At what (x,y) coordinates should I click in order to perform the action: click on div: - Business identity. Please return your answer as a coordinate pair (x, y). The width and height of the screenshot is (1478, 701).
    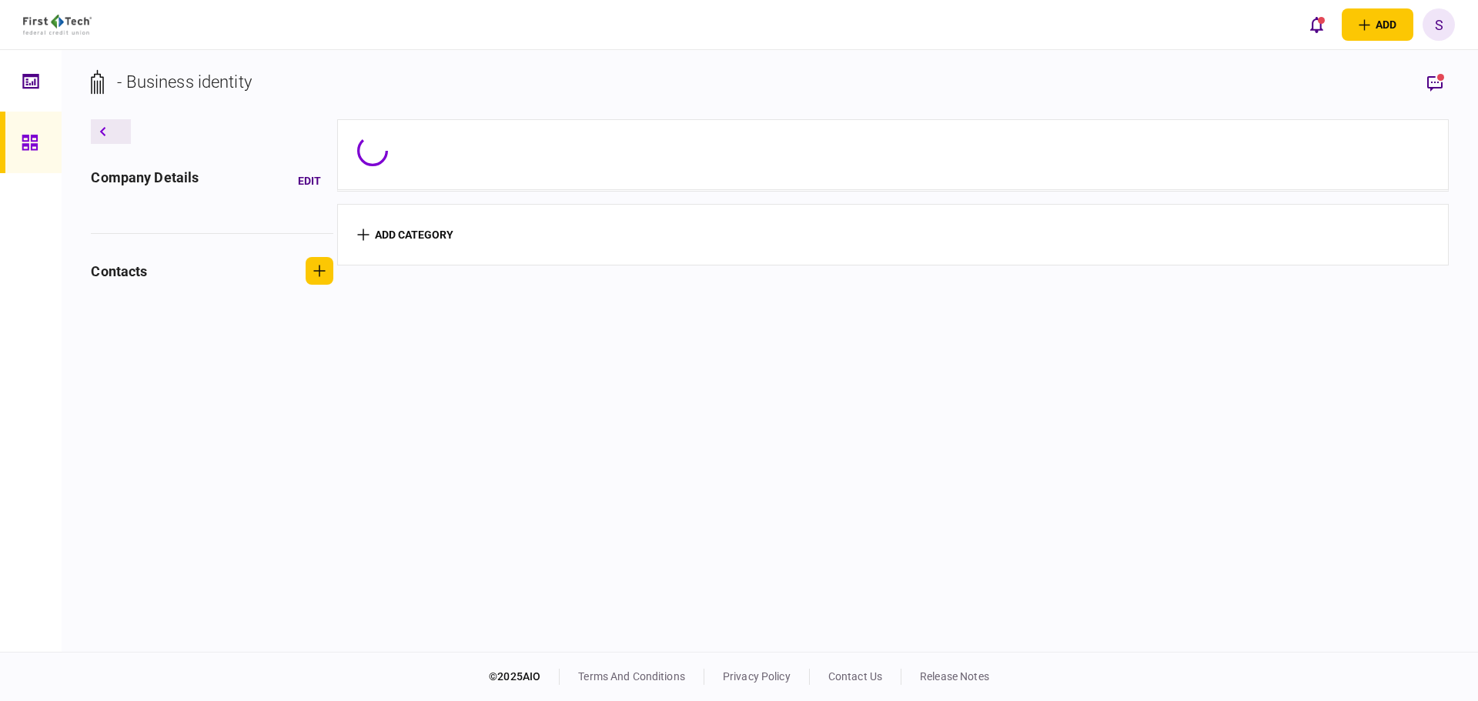
    Looking at the image, I should click on (184, 82).